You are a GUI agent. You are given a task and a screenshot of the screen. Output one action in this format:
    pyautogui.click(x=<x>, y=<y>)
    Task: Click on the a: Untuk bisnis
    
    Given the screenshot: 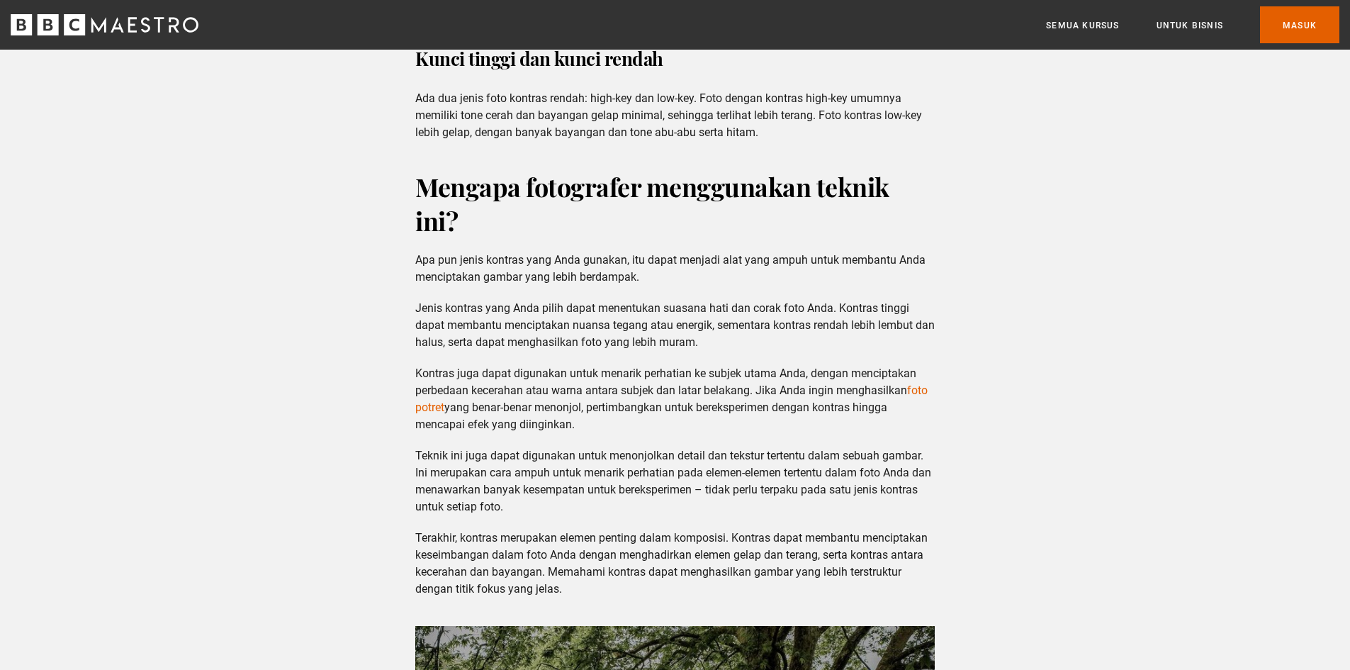 What is the action you would take?
    pyautogui.click(x=1190, y=26)
    